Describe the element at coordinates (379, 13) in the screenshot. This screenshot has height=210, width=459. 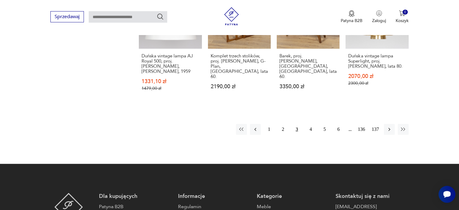
I see `img: Ikonka użytkownika` at that location.